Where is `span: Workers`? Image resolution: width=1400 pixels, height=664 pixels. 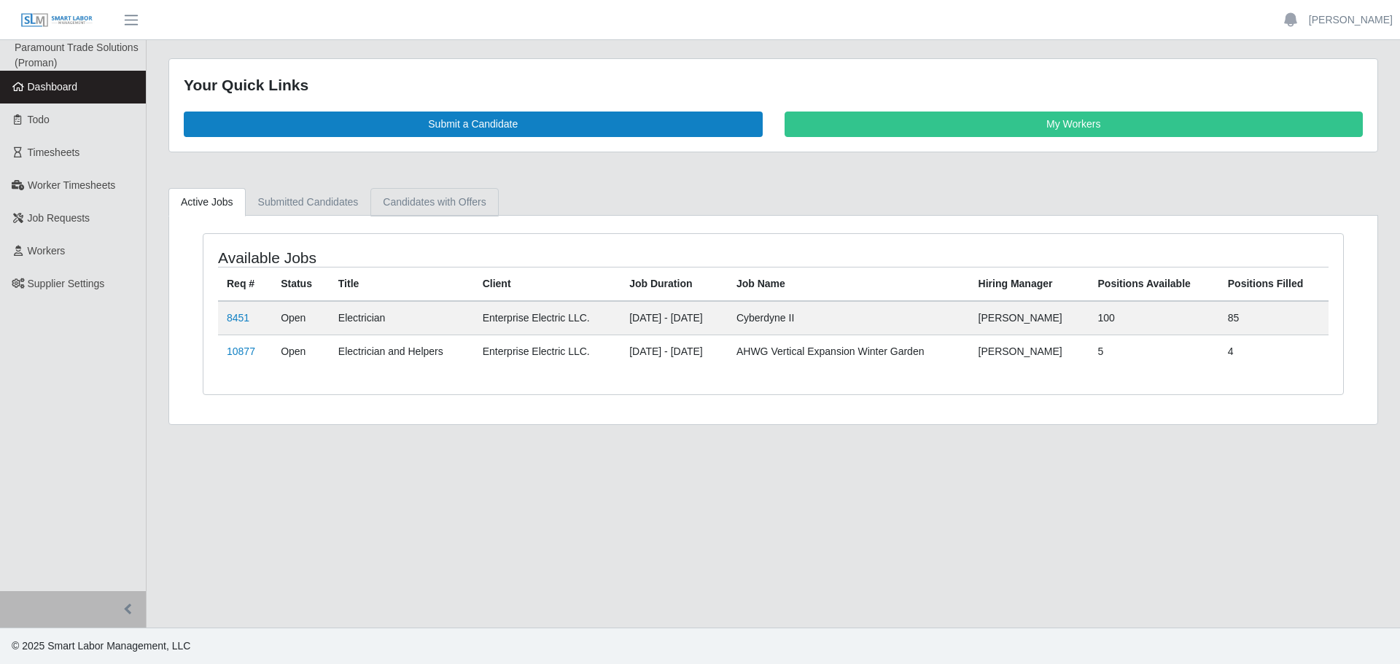 span: Workers is located at coordinates (47, 251).